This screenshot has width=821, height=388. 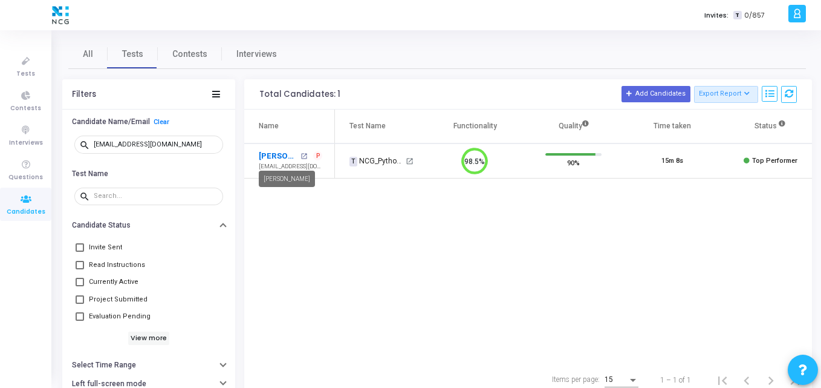 I want to click on img: logo, so click(x=60, y=15).